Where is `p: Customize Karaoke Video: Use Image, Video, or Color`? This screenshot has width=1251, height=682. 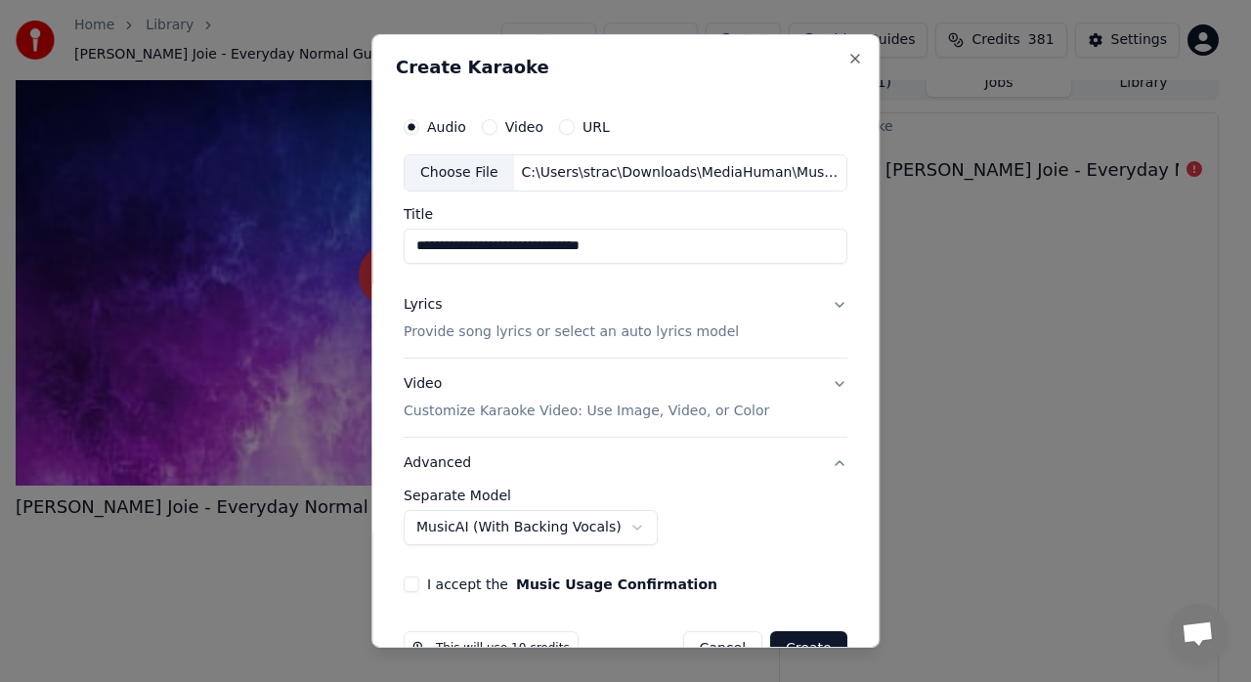
p: Customize Karaoke Video: Use Image, Video, or Color is located at coordinates (586, 412).